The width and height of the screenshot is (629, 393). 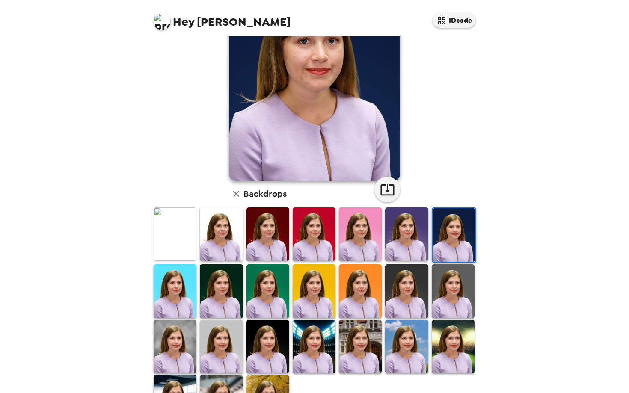 What do you see at coordinates (265, 194) in the screenshot?
I see `h6: Backdrops` at bounding box center [265, 194].